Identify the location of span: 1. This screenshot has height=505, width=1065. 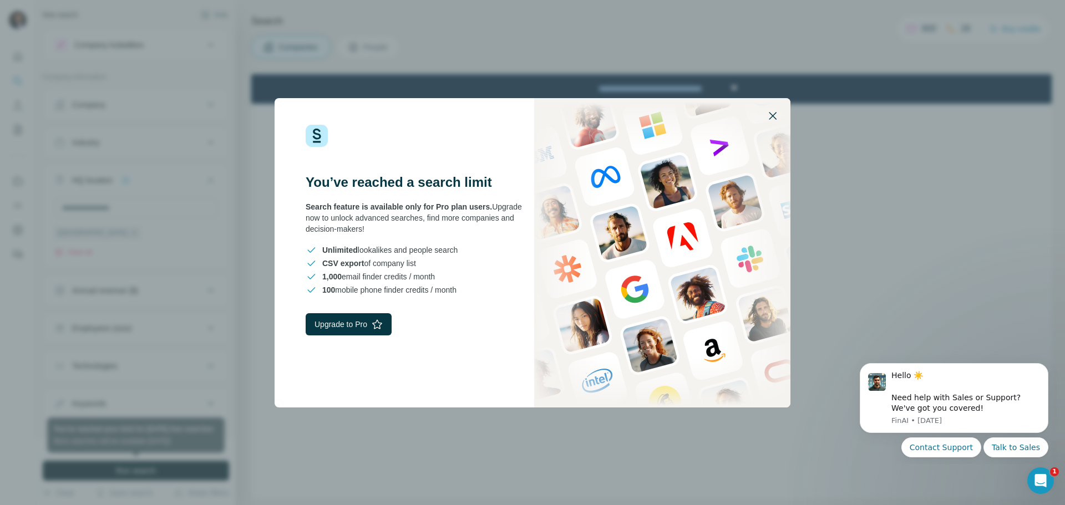
(1055, 472).